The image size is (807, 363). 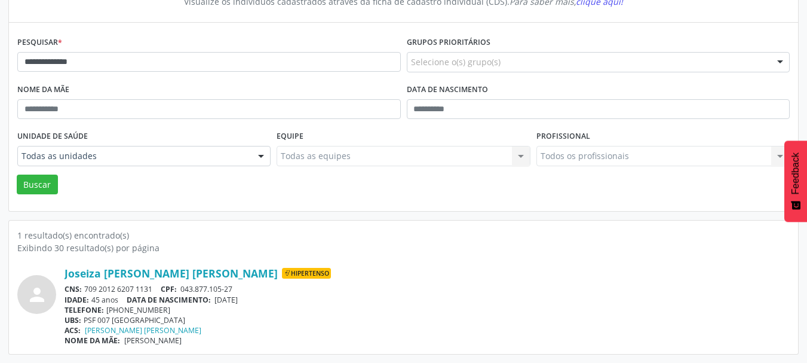 What do you see at coordinates (53, 136) in the screenshot?
I see `label: Unidade de saúde` at bounding box center [53, 136].